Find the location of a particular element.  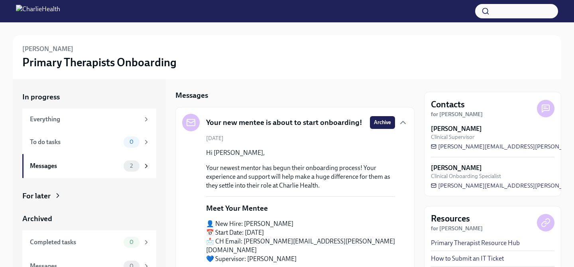

div: For later is located at coordinates (36, 196).